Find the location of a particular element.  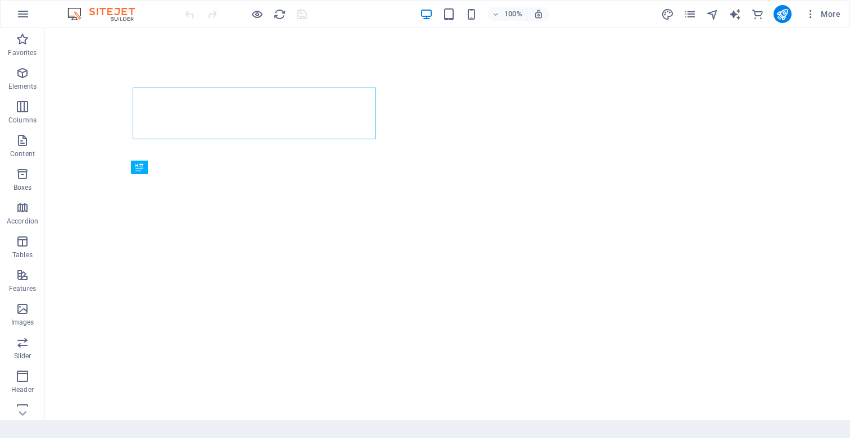

p: Tables is located at coordinates (22, 255).